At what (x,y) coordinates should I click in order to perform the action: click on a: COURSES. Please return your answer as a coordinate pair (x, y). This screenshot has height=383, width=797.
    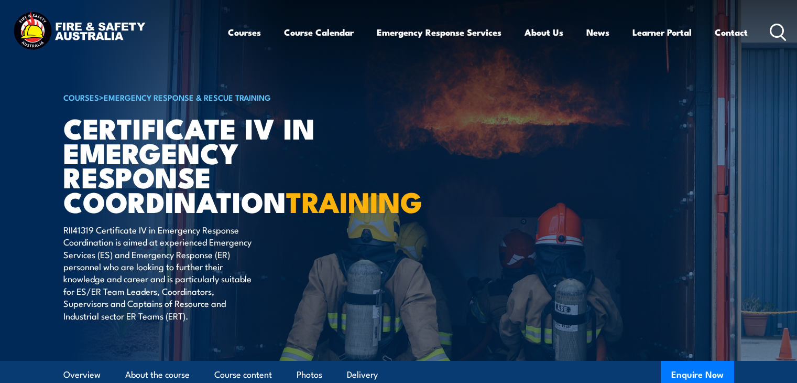
    Looking at the image, I should click on (81, 97).